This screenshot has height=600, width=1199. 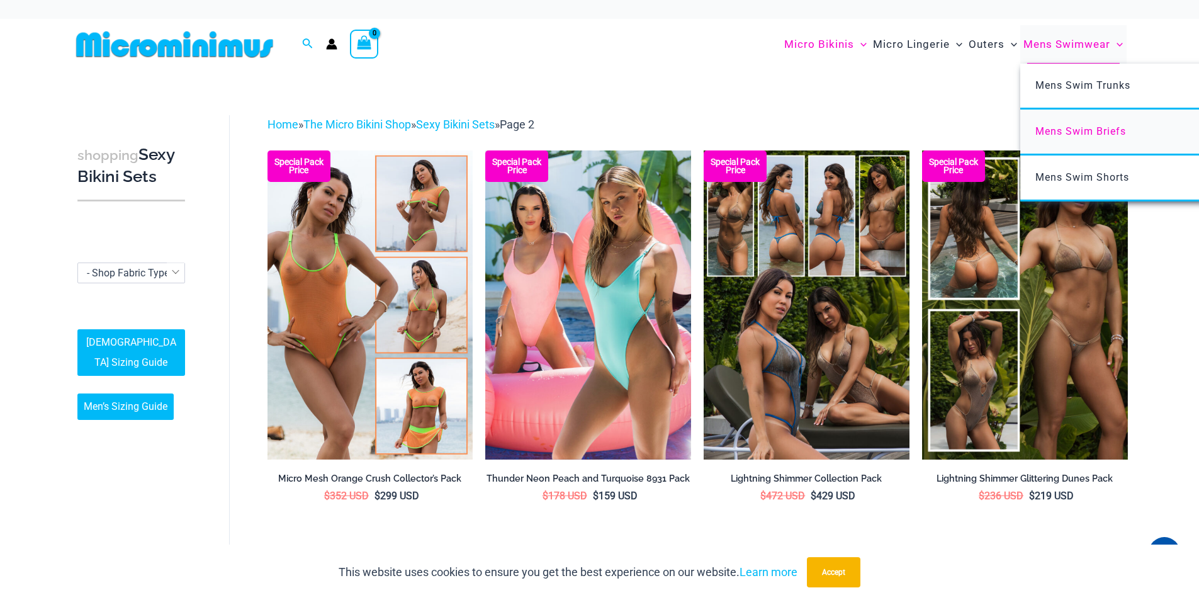 What do you see at coordinates (986, 44) in the screenshot?
I see `span: Outers` at bounding box center [986, 44].